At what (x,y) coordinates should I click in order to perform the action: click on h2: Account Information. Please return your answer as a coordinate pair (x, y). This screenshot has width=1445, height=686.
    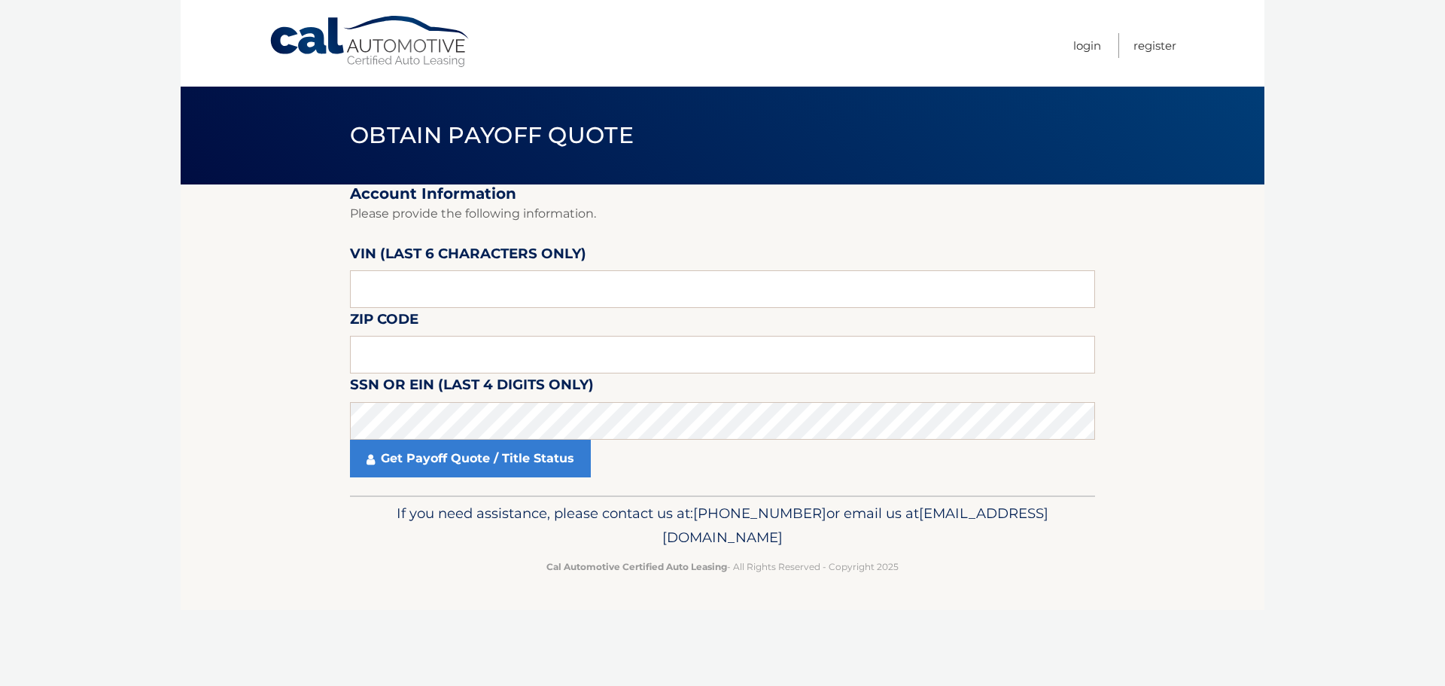
    Looking at the image, I should click on (723, 193).